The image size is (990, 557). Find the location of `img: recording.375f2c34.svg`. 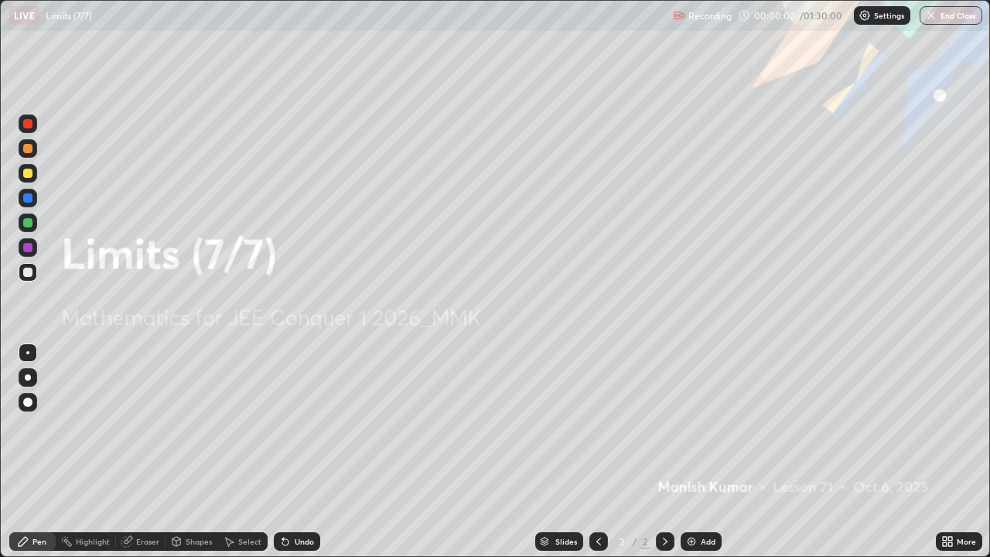

img: recording.375f2c34.svg is located at coordinates (679, 15).